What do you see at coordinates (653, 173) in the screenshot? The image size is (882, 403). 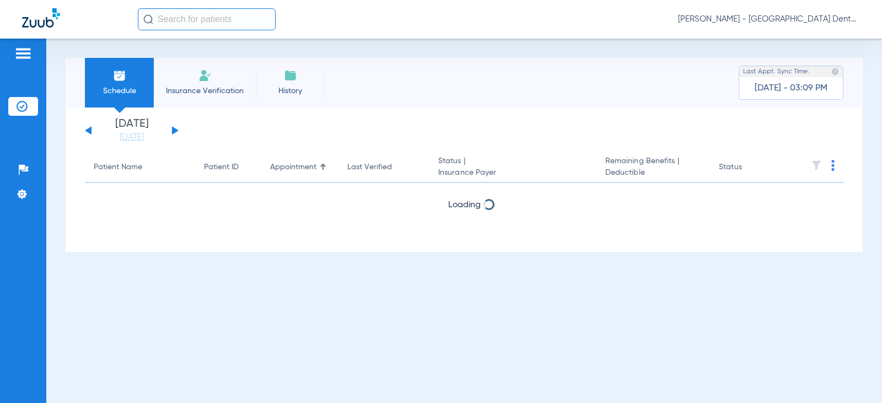 I see `span: Deductible` at bounding box center [653, 173].